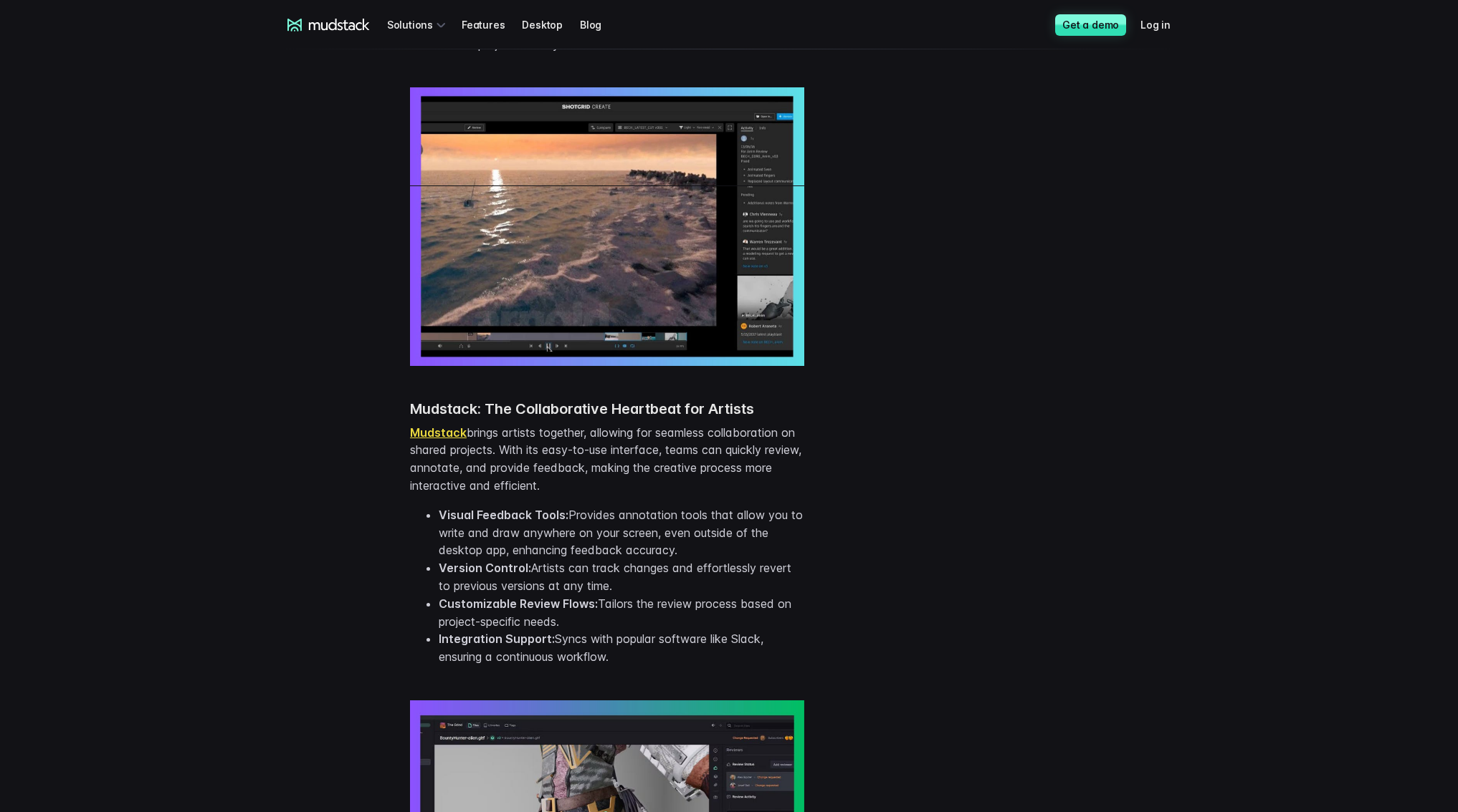  What do you see at coordinates (418, 25) in the screenshot?
I see `div: Solutions` at bounding box center [418, 25].